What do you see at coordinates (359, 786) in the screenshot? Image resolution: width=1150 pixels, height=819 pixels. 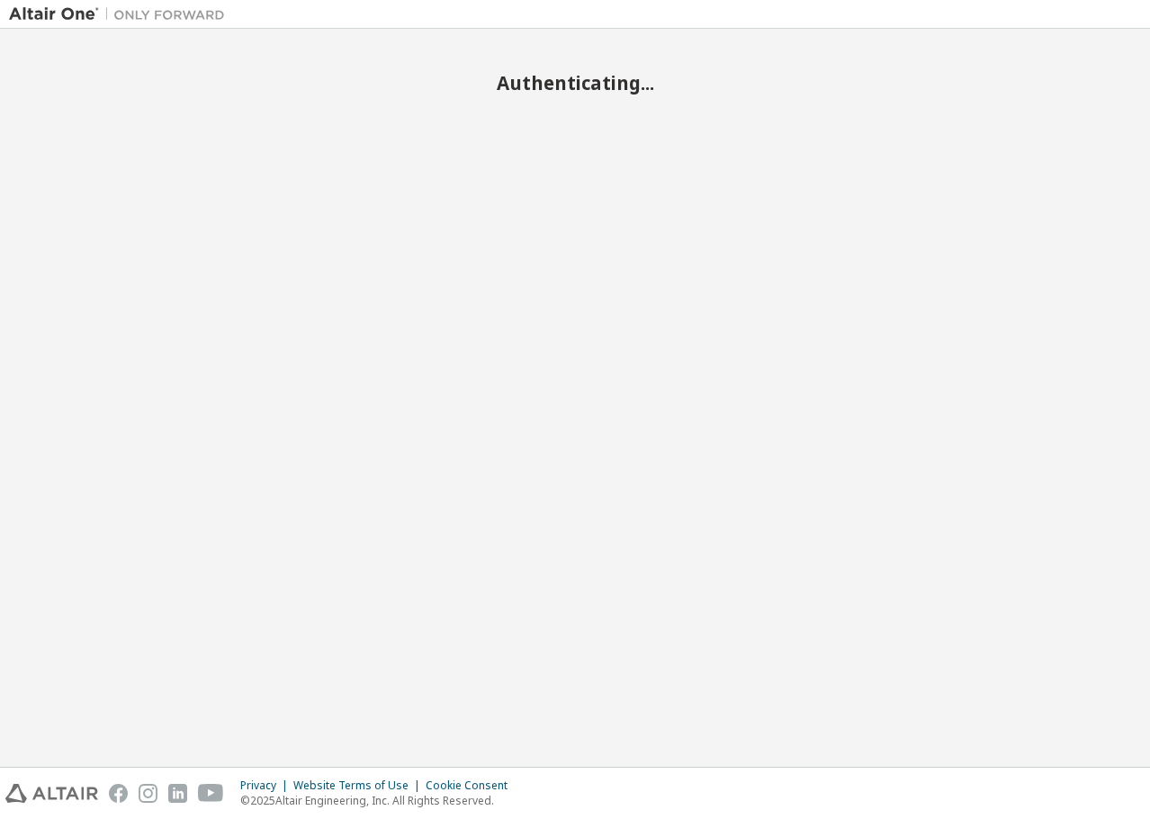 I see `div: Website Terms of Use` at bounding box center [359, 786].